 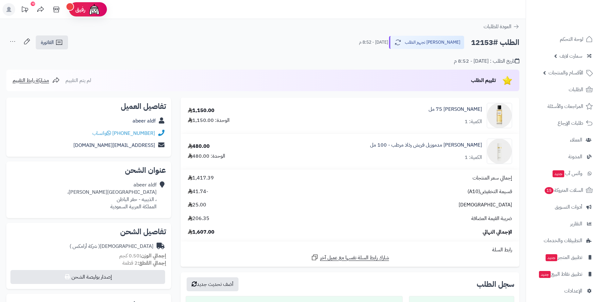 What do you see at coordinates (201, 232) in the screenshot?
I see `span: 1,607.00` at bounding box center [201, 232].